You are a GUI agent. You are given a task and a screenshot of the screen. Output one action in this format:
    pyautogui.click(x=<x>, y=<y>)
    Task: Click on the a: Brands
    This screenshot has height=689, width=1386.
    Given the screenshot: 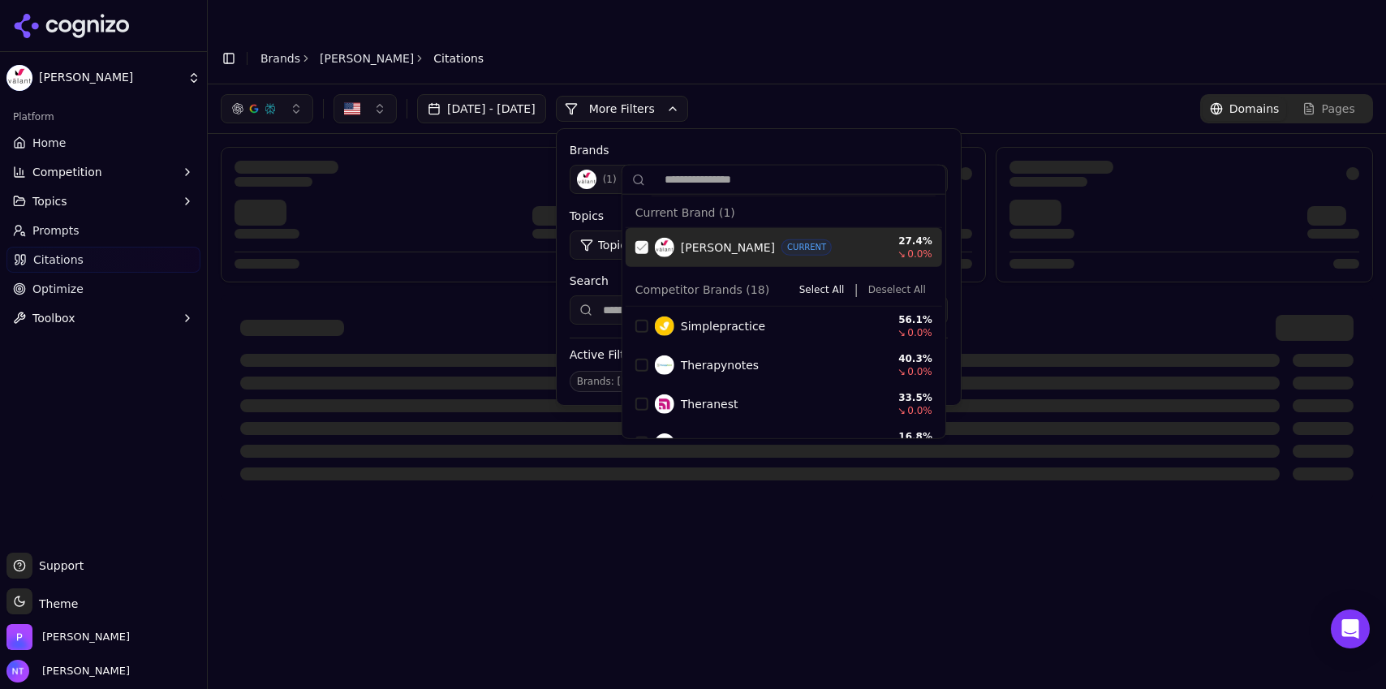 What is the action you would take?
    pyautogui.click(x=280, y=58)
    